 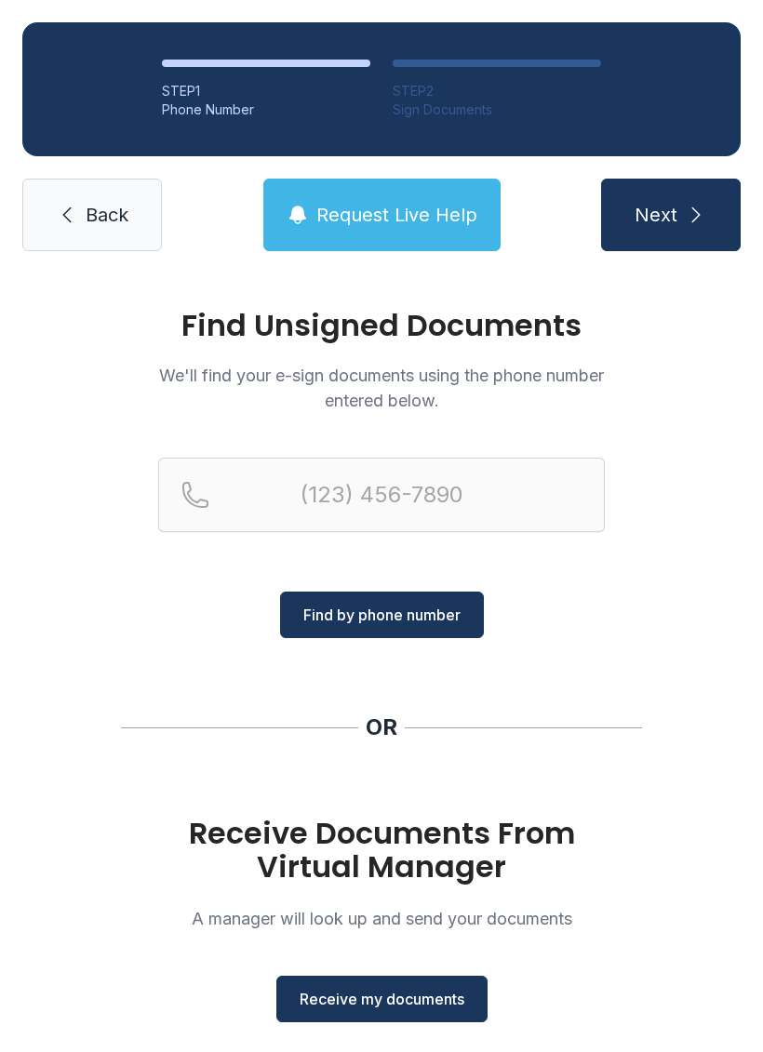 What do you see at coordinates (381, 615) in the screenshot?
I see `span: Find by phone number` at bounding box center [381, 615].